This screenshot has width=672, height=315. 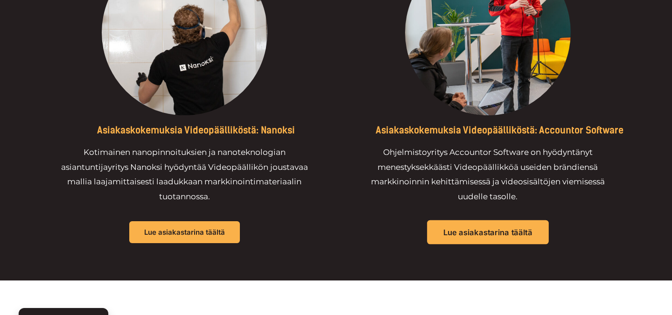 What do you see at coordinates (499, 130) in the screenshot?
I see `h5: Asiakaskokemuksia Videopäälliköstä: Accountor Software` at bounding box center [499, 130].